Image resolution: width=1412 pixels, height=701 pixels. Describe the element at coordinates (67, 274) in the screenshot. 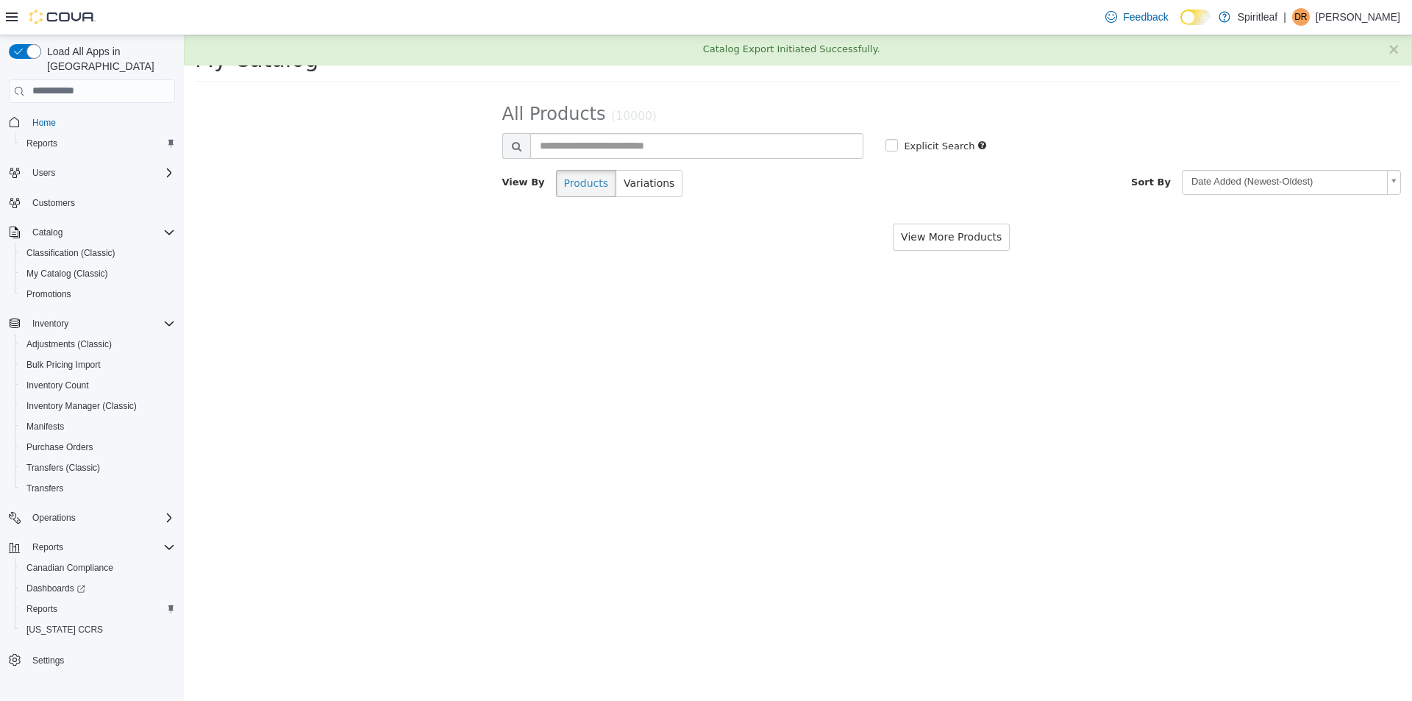

I see `a: My Catalog (Classic)` at that location.